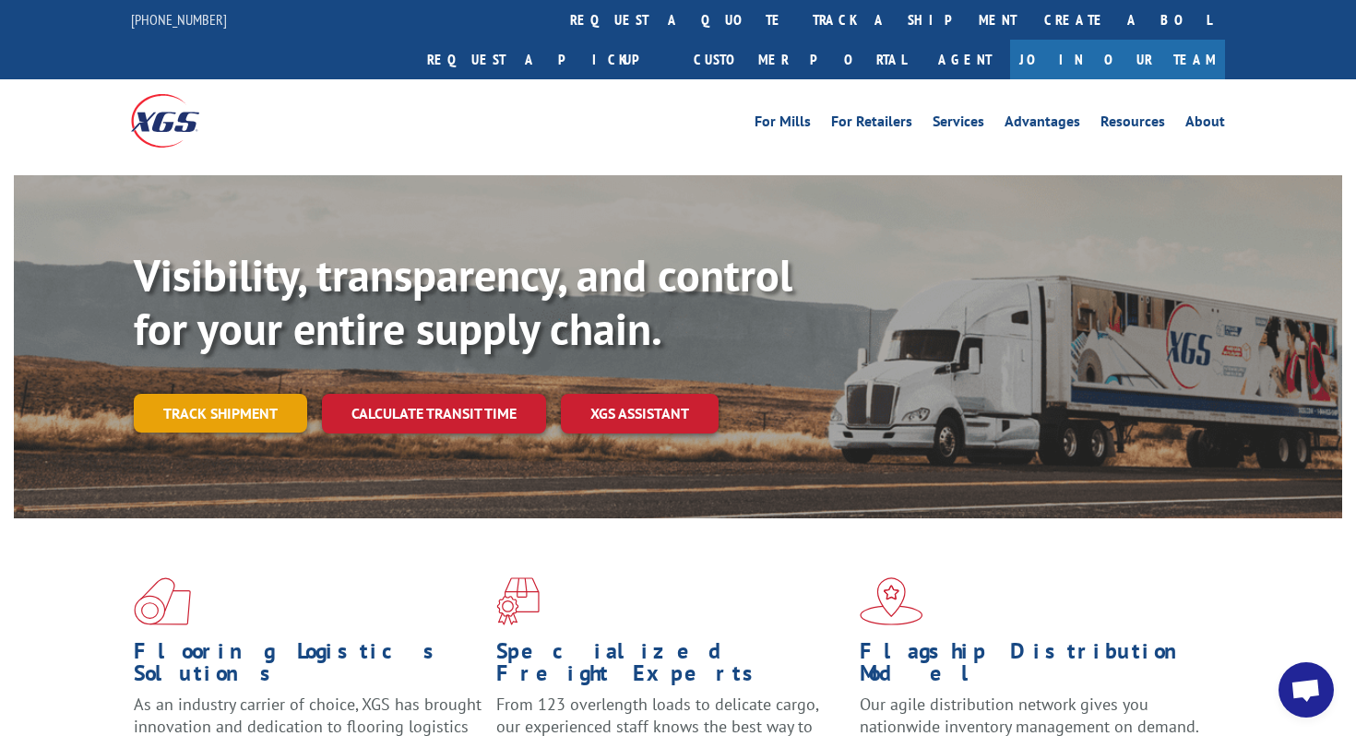 The width and height of the screenshot is (1356, 736). What do you see at coordinates (959, 125) in the screenshot?
I see `a: Services` at bounding box center [959, 125].